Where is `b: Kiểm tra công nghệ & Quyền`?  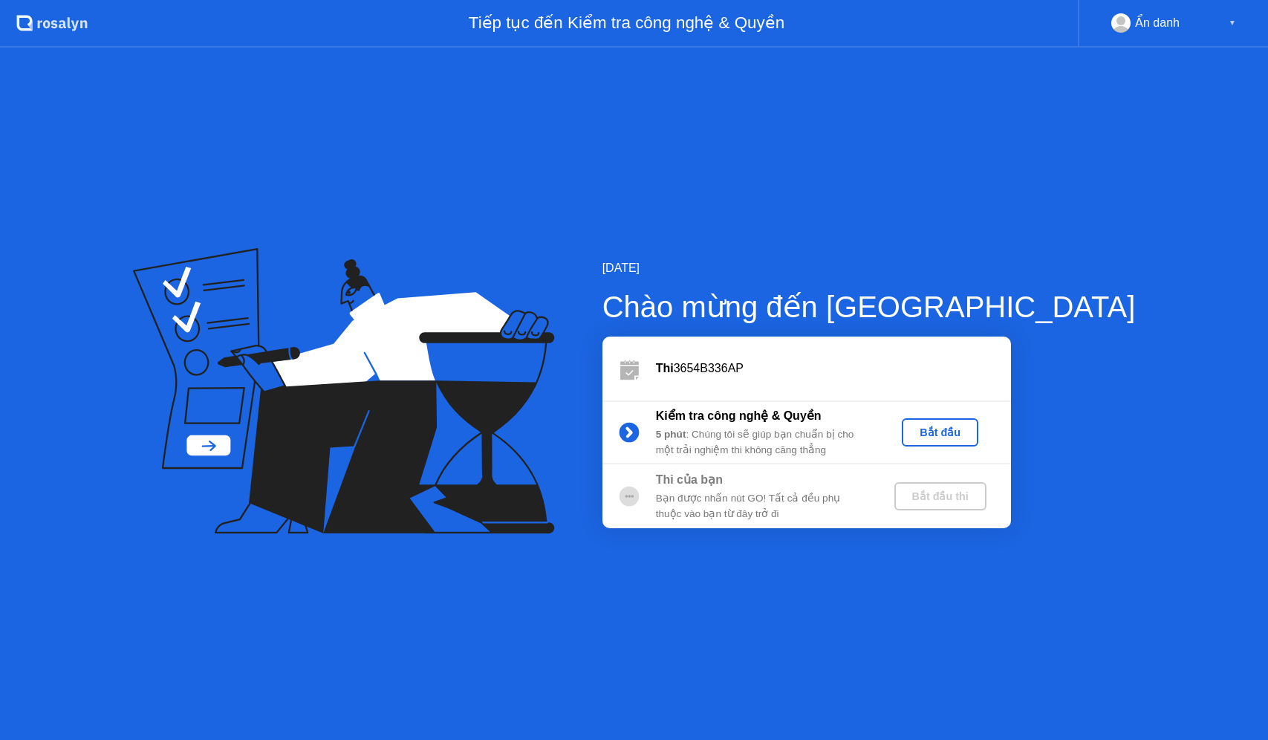
b: Kiểm tra công nghệ & Quyền is located at coordinates (739, 415).